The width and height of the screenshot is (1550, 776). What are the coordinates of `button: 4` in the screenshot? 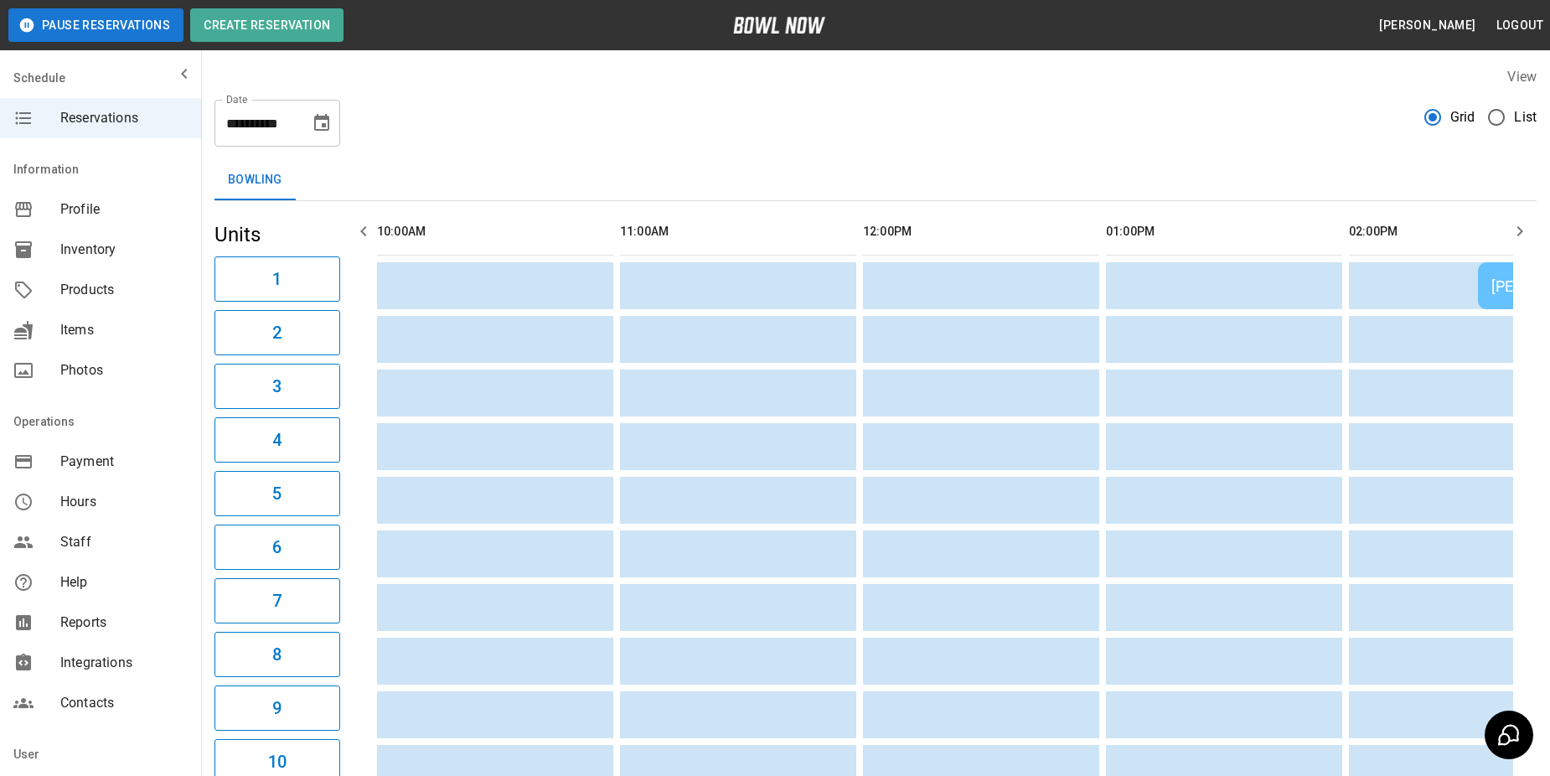 It's located at (277, 440).